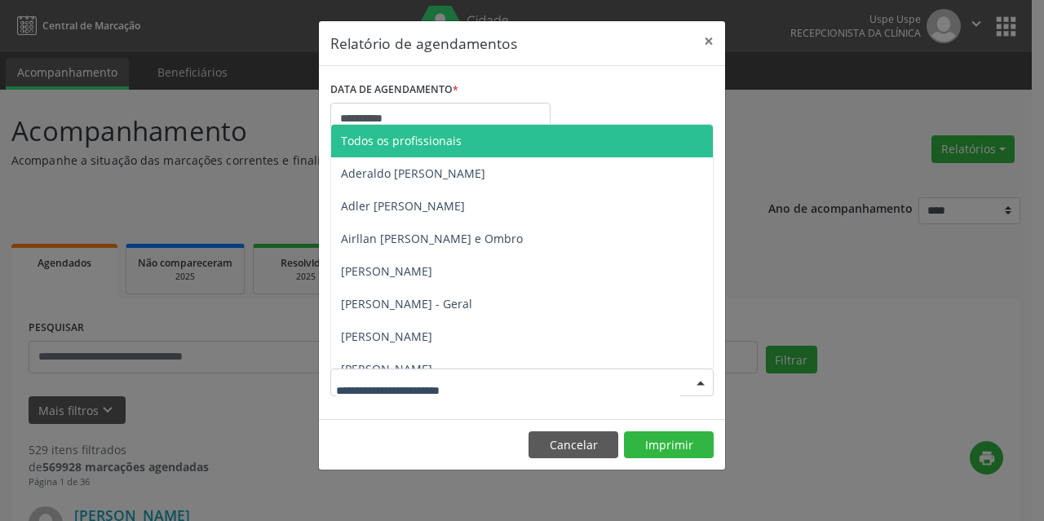 This screenshot has height=521, width=1044. What do you see at coordinates (669, 445) in the screenshot?
I see `button: Imprimir` at bounding box center [669, 445].